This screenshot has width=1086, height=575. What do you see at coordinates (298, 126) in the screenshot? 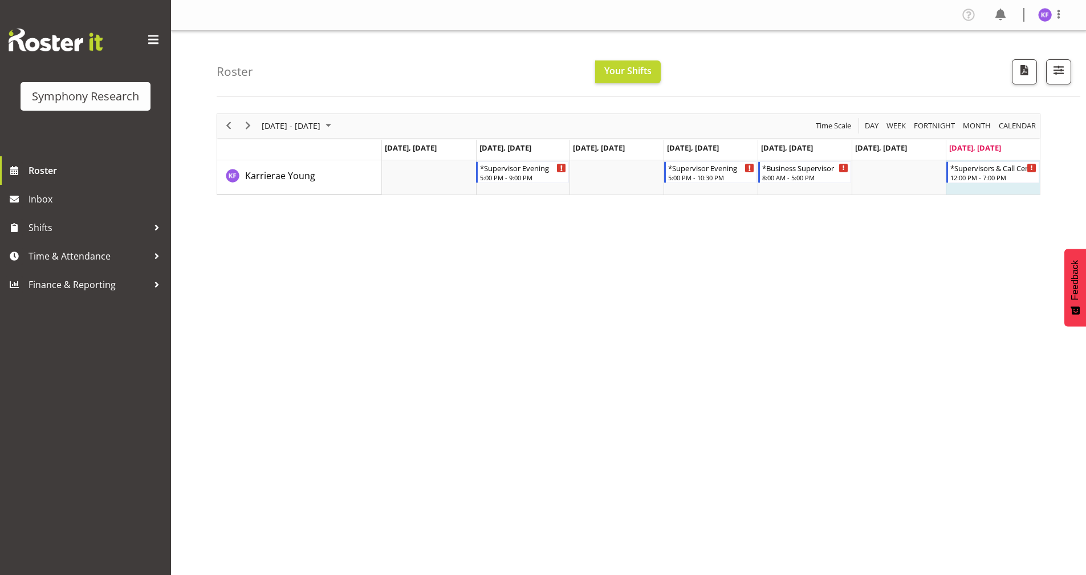
I see `div: August 11 - 17, 2025` at bounding box center [298, 126].